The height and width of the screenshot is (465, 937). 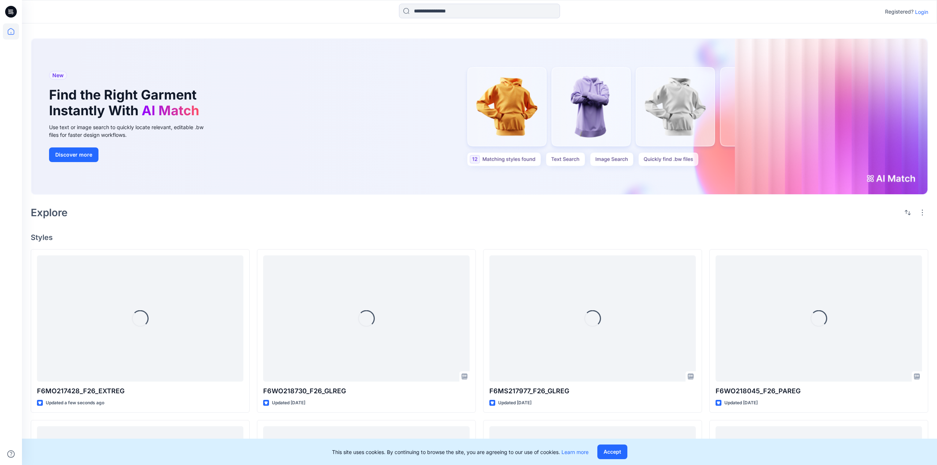 What do you see at coordinates (75, 403) in the screenshot?
I see `p: Updated a few seconds ago` at bounding box center [75, 403].